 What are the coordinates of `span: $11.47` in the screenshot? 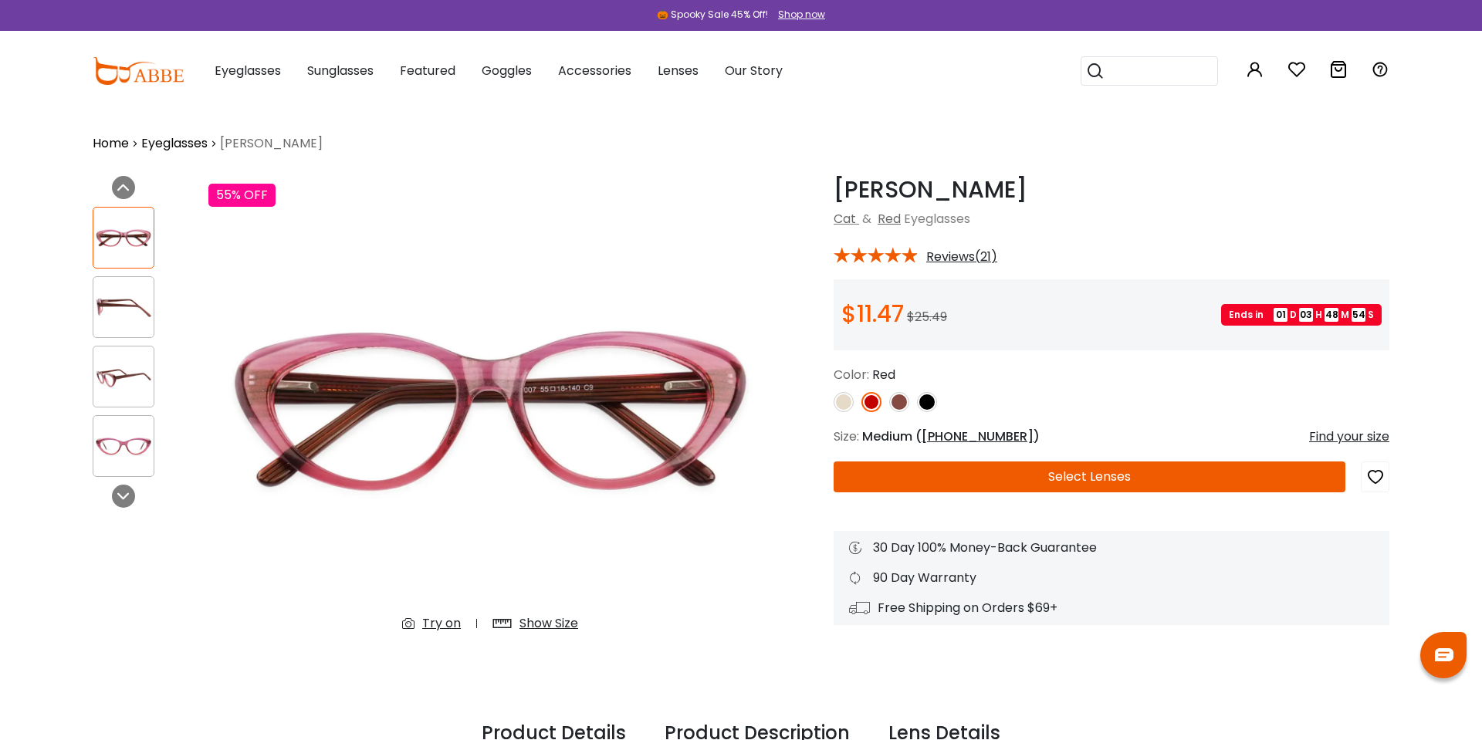 It's located at (872, 313).